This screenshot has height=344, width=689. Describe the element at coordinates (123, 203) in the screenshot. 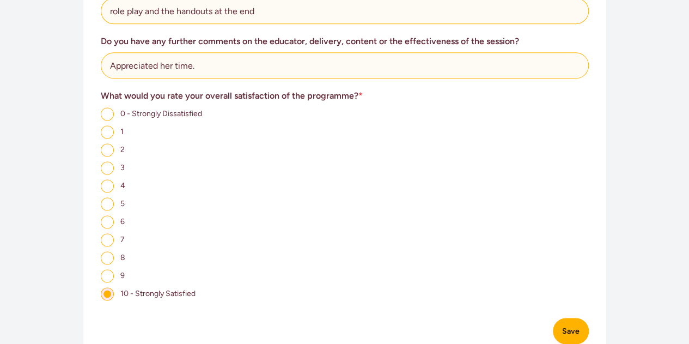

I see `span: 5` at that location.